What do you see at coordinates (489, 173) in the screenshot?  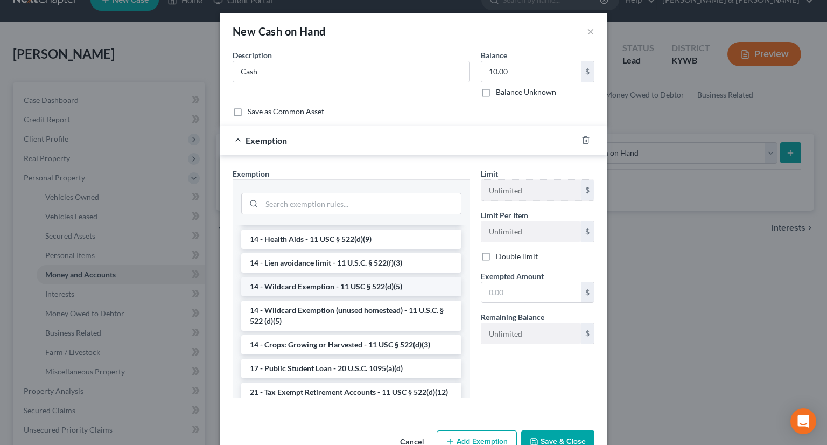 I see `span: Limit` at bounding box center [489, 173].